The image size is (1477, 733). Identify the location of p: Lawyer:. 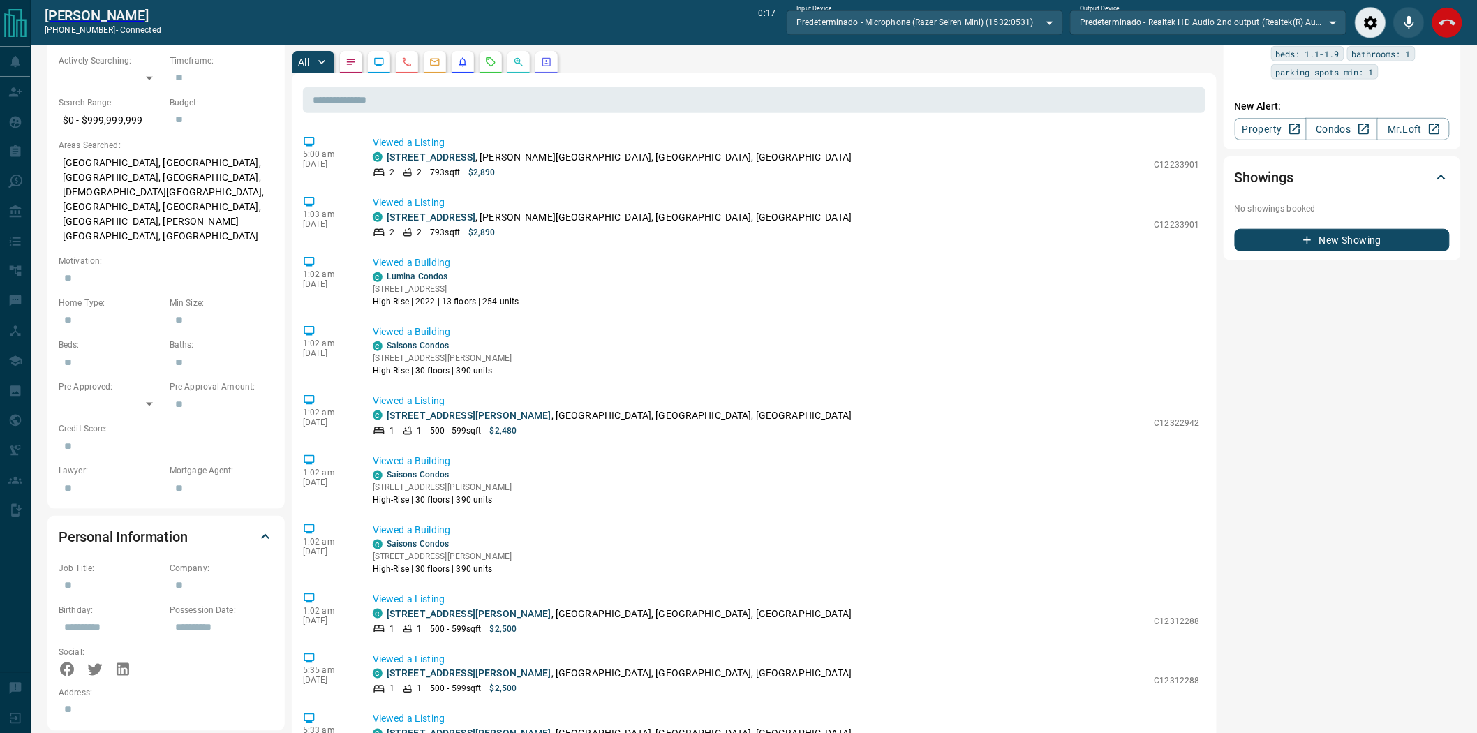
(110, 470).